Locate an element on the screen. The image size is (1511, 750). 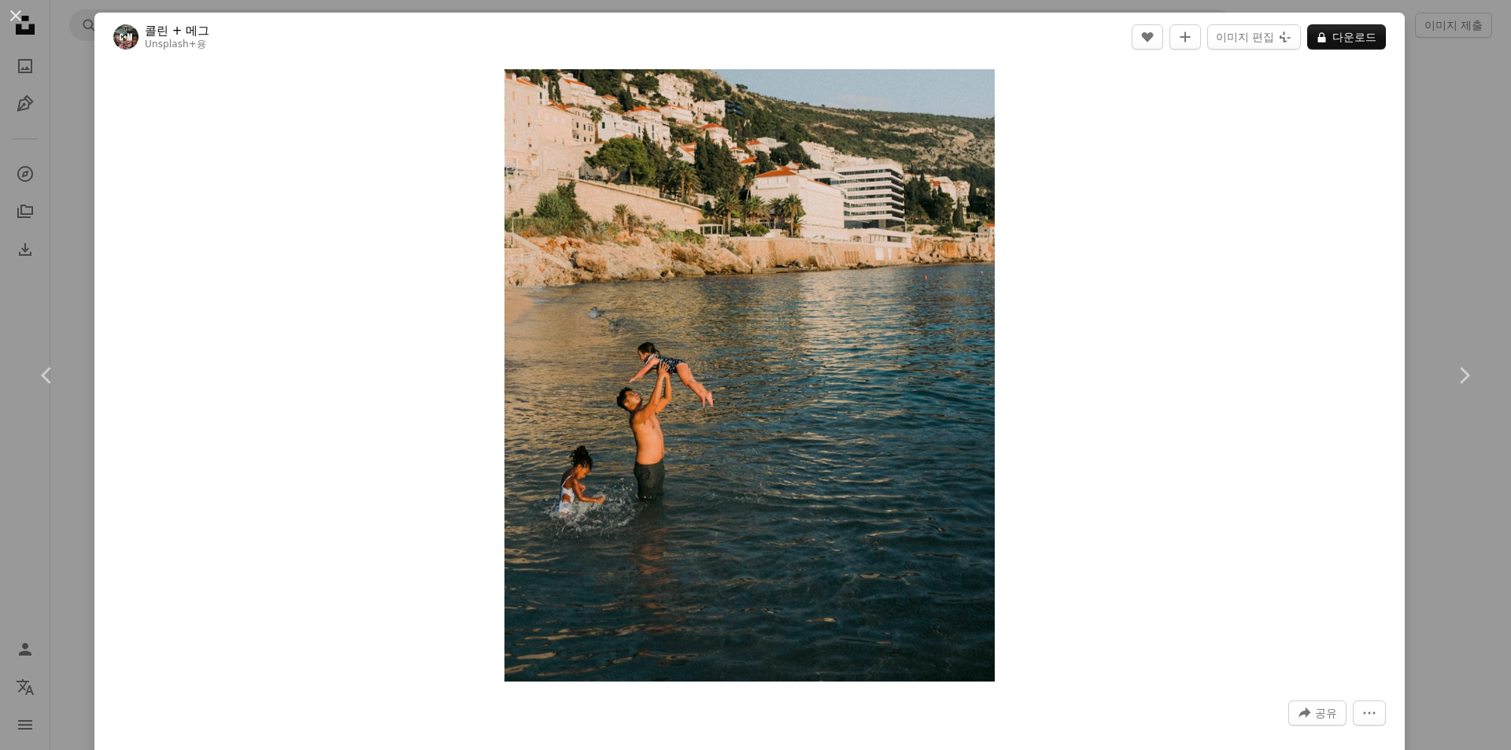
a: 콜린 + 메그 is located at coordinates (177, 31).